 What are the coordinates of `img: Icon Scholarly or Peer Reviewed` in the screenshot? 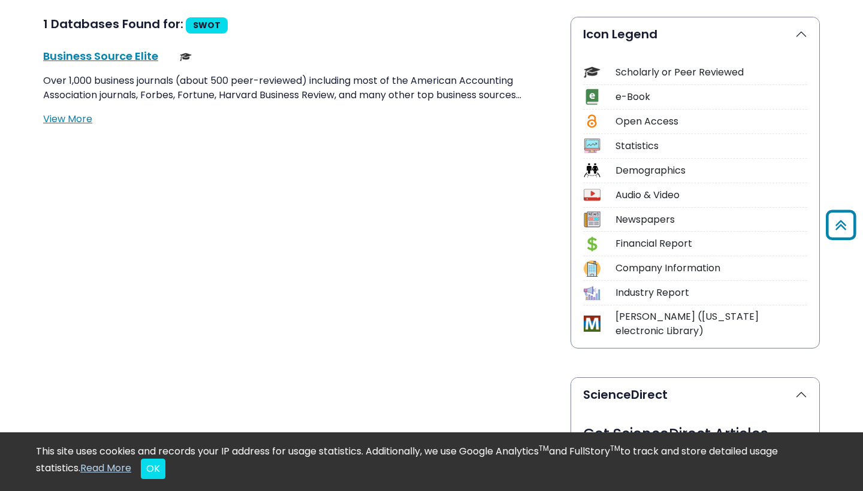 It's located at (592, 72).